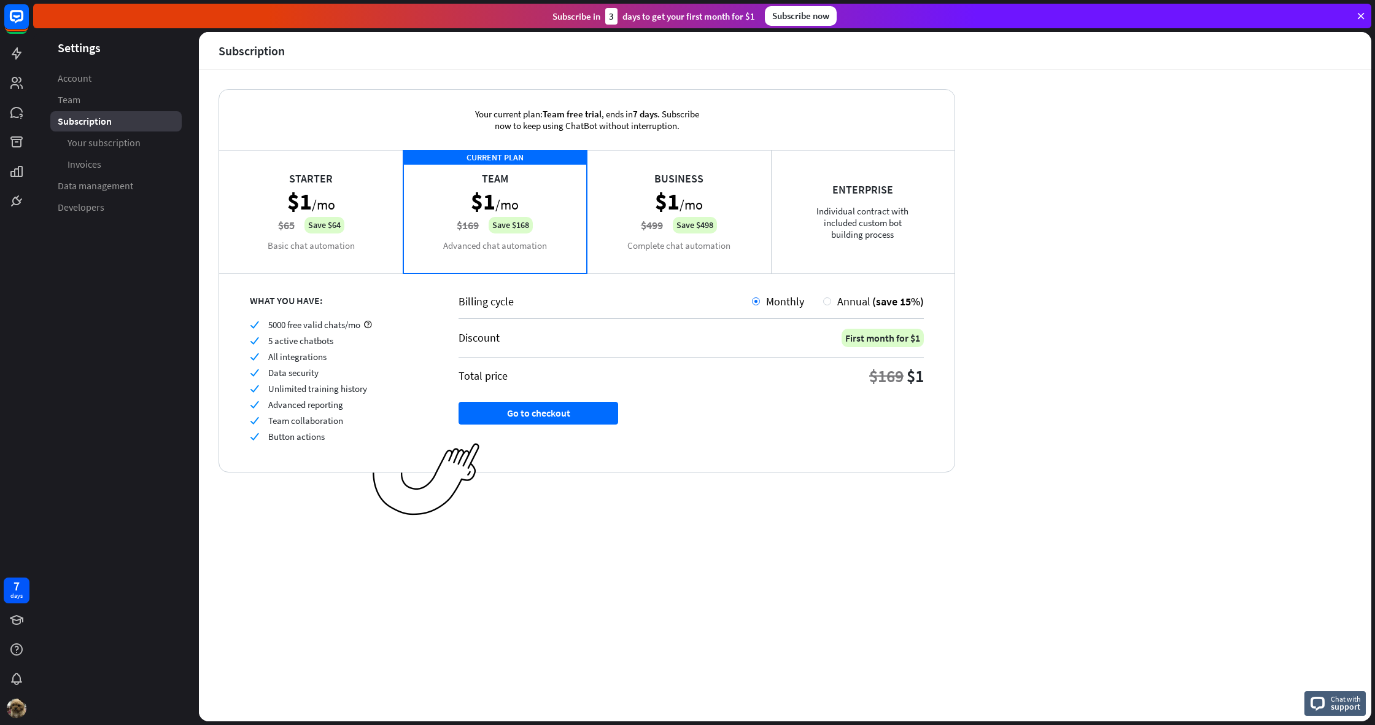  Describe the element at coordinates (69, 99) in the screenshot. I see `span: Team` at that location.